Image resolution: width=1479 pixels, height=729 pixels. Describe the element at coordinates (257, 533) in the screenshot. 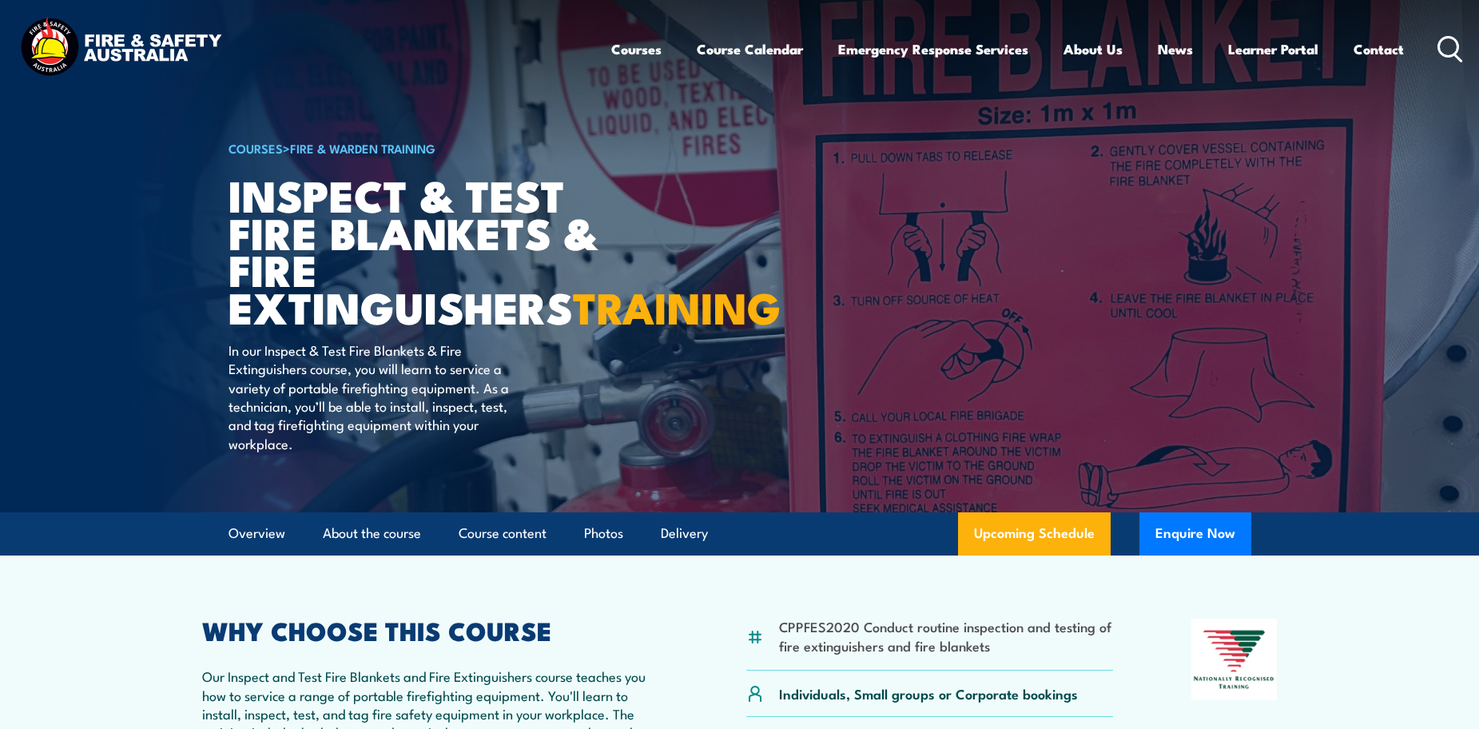

I see `a: Overview` at that location.